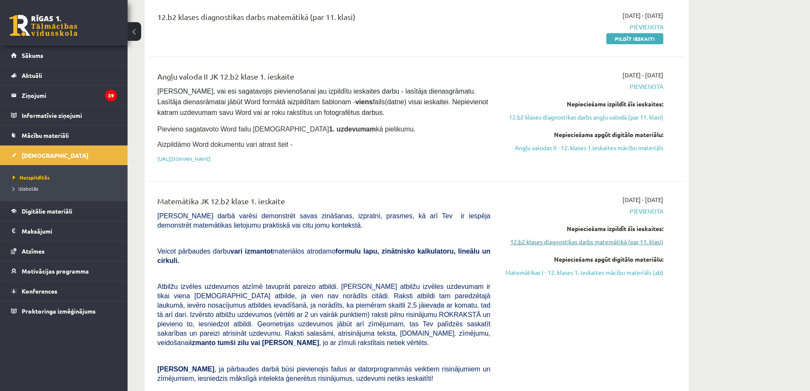  What do you see at coordinates (64, 291) in the screenshot?
I see `a: Konferences` at bounding box center [64, 291].